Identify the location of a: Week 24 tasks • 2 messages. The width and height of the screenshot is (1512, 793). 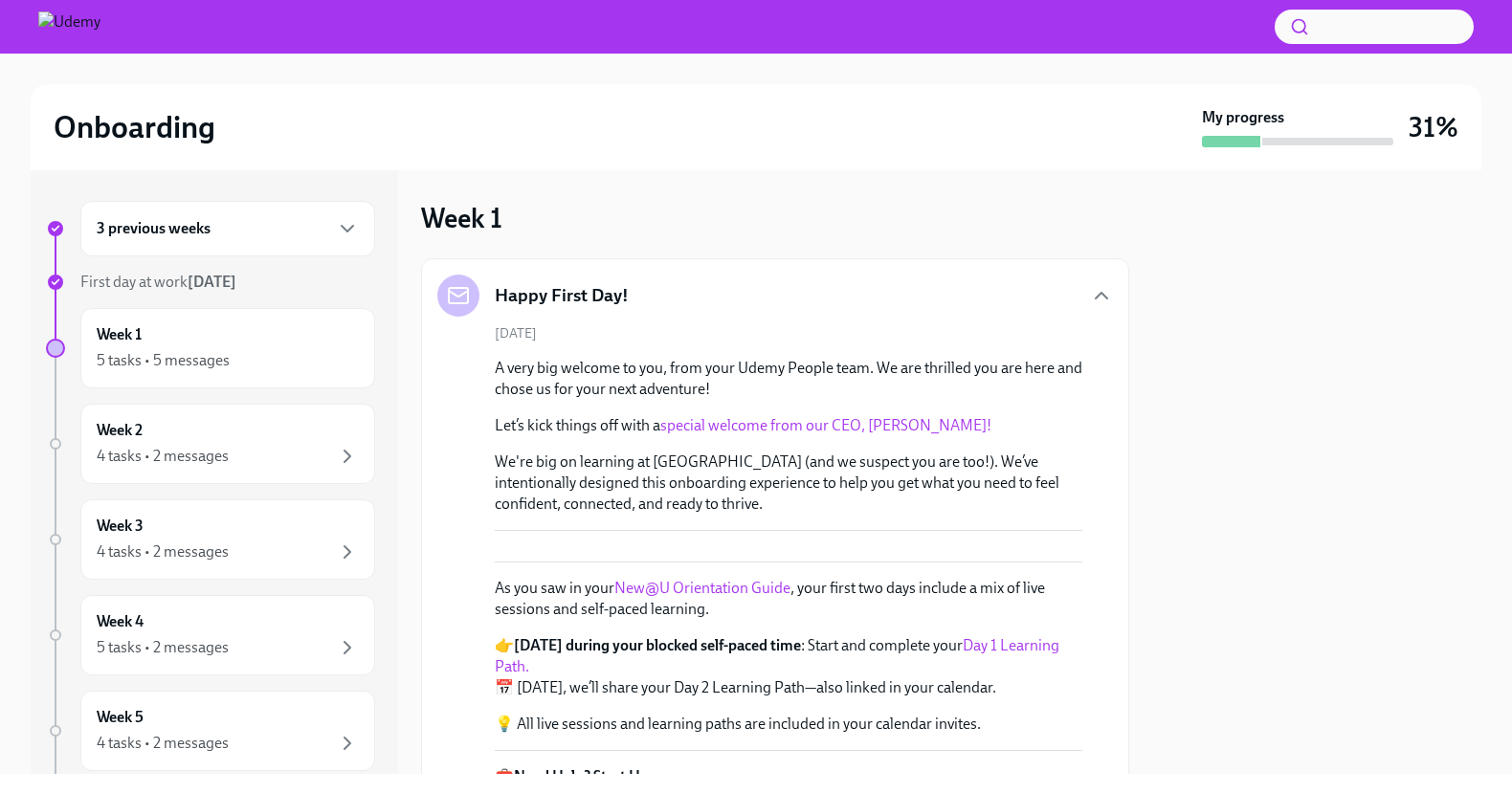
(210, 444).